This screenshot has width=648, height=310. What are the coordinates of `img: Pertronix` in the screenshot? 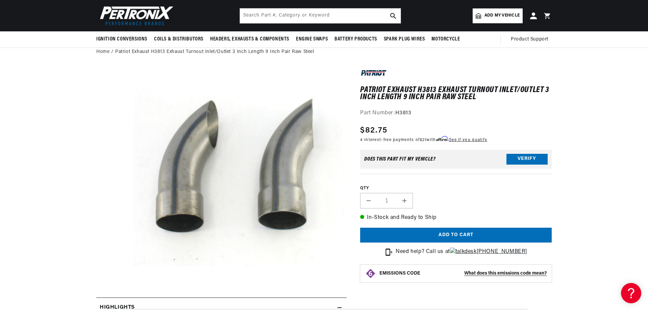 It's located at (135, 16).